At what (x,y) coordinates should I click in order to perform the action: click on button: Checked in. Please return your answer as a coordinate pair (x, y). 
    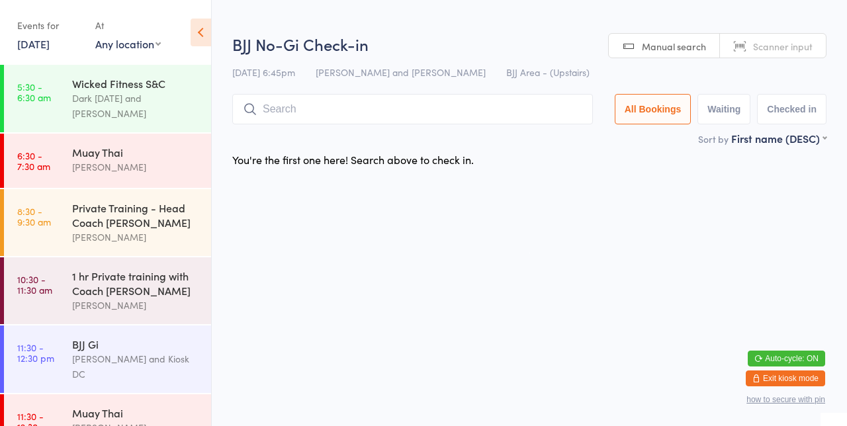
    Looking at the image, I should click on (792, 109).